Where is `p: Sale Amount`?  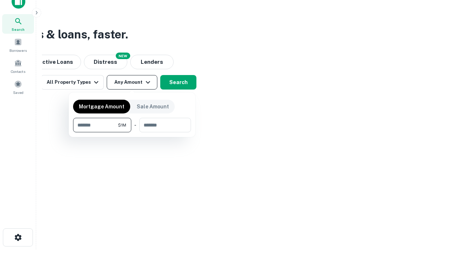
p: Sale Amount is located at coordinates (153, 106).